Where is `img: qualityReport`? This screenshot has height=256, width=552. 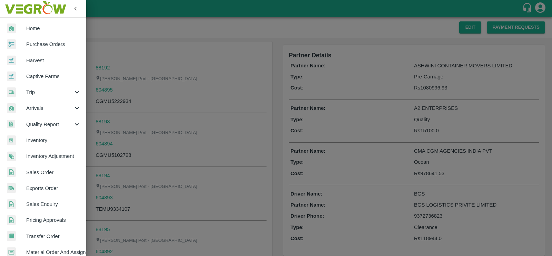
img: qualityReport is located at coordinates (11, 124).